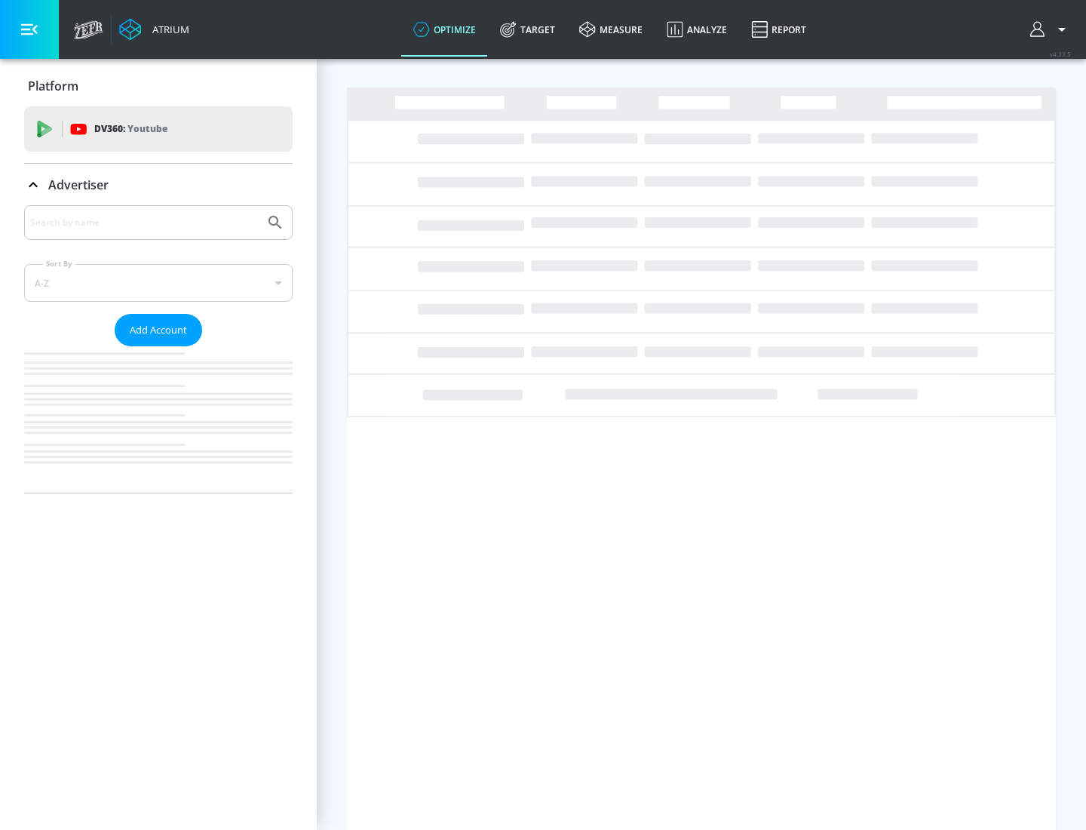 Image resolution: width=1086 pixels, height=830 pixels. Describe the element at coordinates (527, 29) in the screenshot. I see `a: Target` at that location.